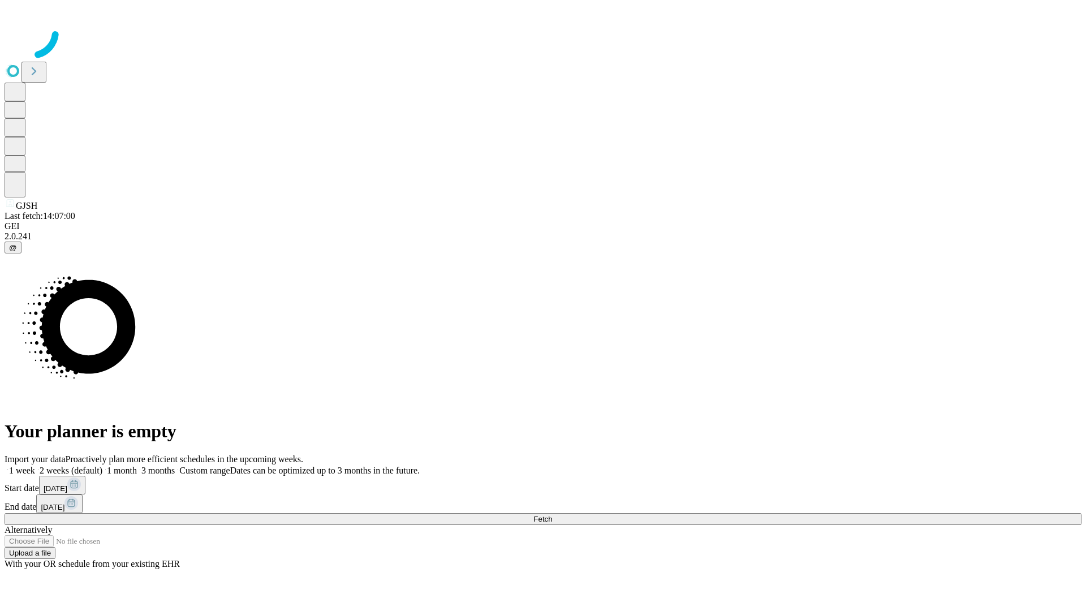 The image size is (1086, 611). What do you see at coordinates (30, 553) in the screenshot?
I see `button: Upload a file` at bounding box center [30, 553].